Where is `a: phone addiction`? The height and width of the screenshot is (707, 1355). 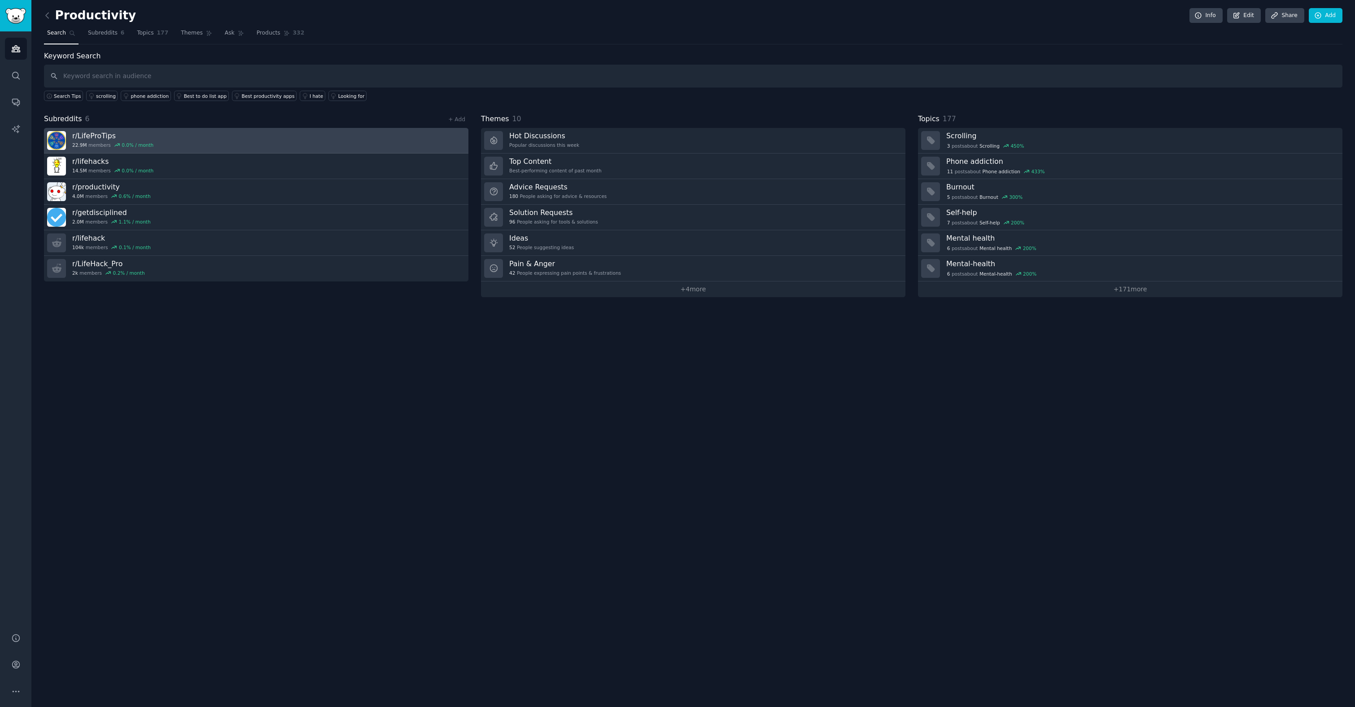 a: phone addiction is located at coordinates (145, 96).